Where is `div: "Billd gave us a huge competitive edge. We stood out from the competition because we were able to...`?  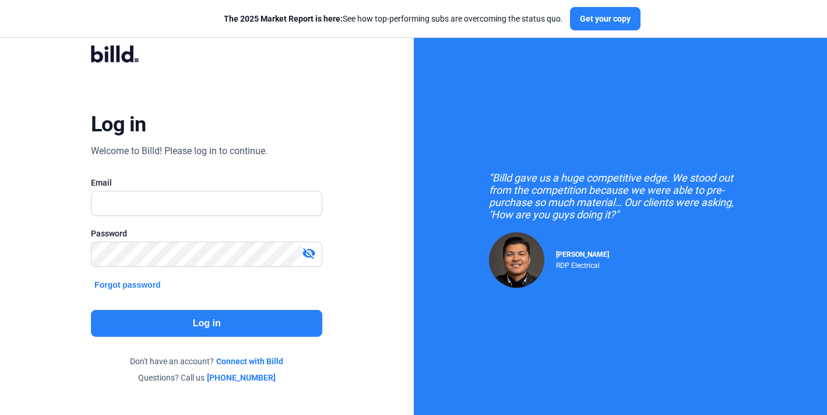 div: "Billd gave us a huge competitive edge. We stood out from the competition because we were able to... is located at coordinates (620, 196).